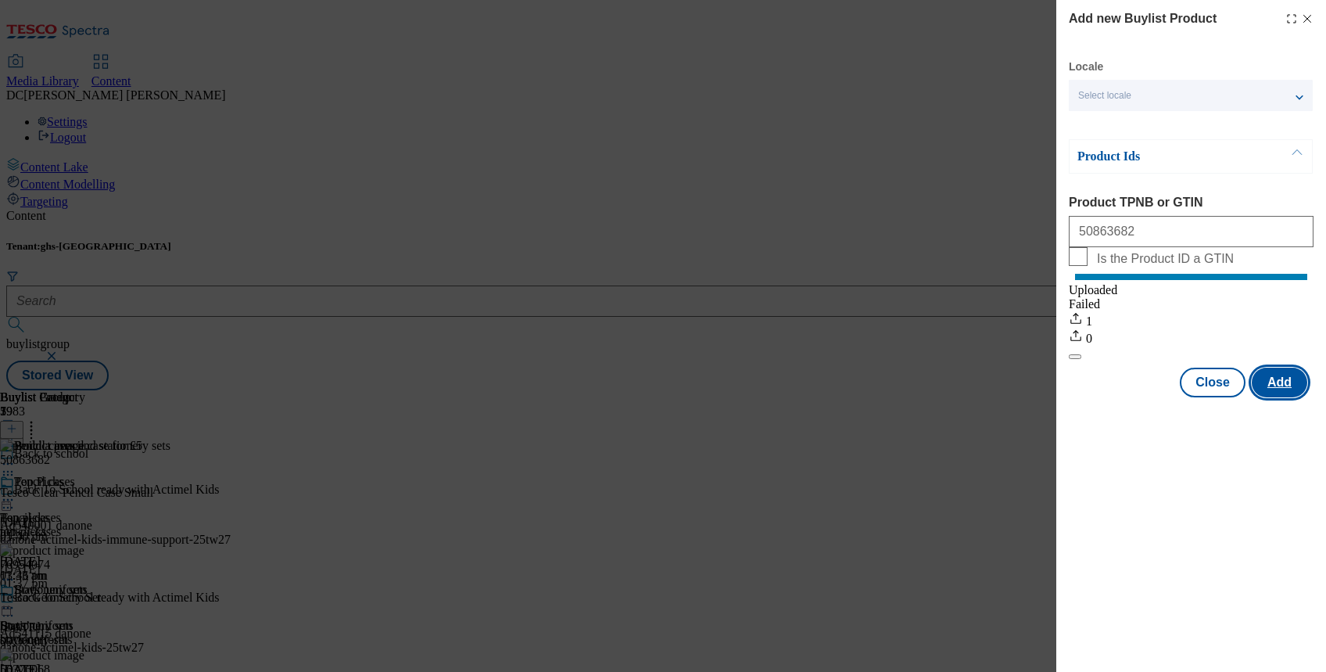 This screenshot has width=1326, height=672. Describe the element at coordinates (1191, 231) in the screenshot. I see `input: Enter 1 or 20 space separated Product TPNB or GTIN` at that location.